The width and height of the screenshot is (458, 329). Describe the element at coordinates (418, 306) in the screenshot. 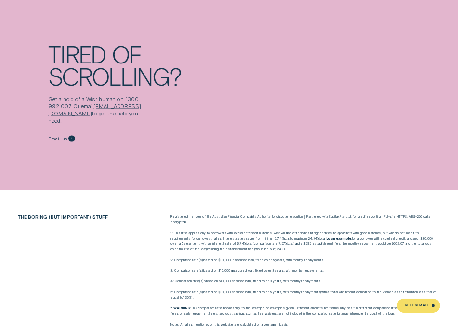

I see `a: Get Estimate` at that location.